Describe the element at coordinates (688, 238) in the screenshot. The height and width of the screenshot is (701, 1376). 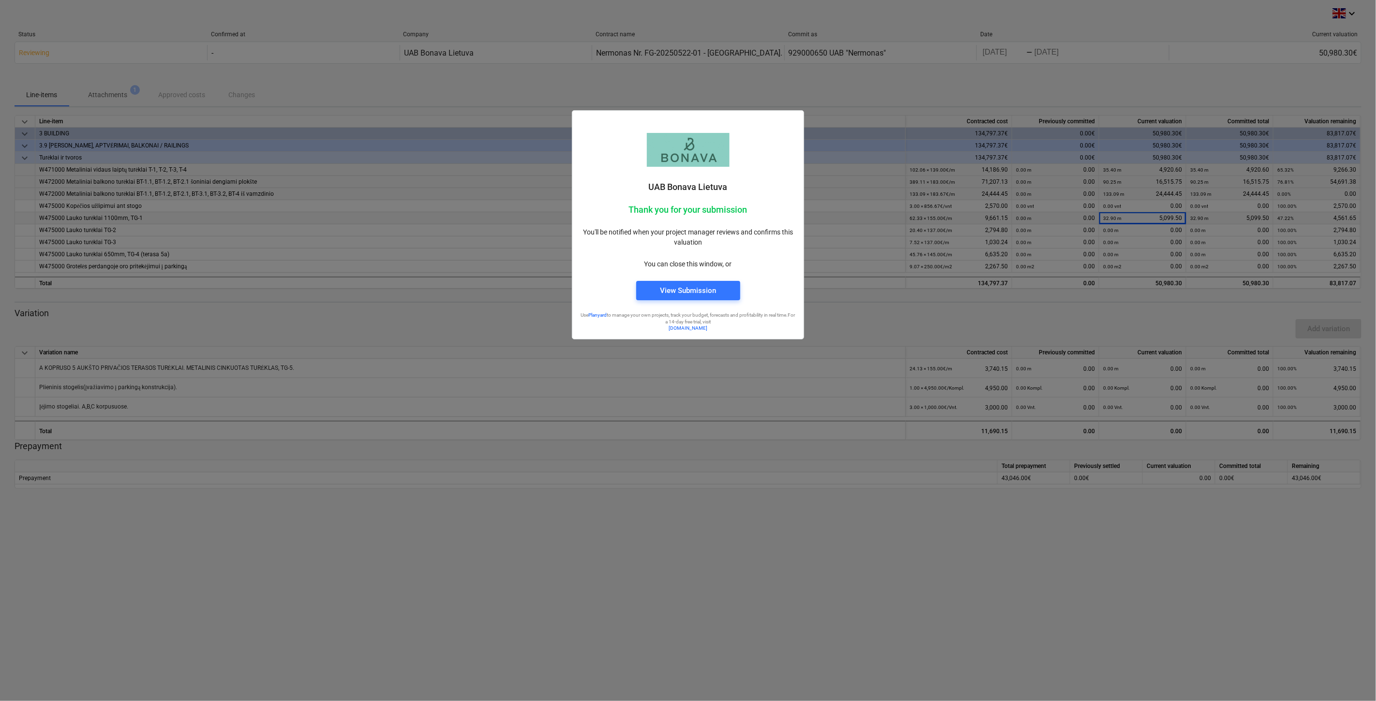
I see `p: You'll be notified when your project manager reviews and confirms this valuation` at that location.